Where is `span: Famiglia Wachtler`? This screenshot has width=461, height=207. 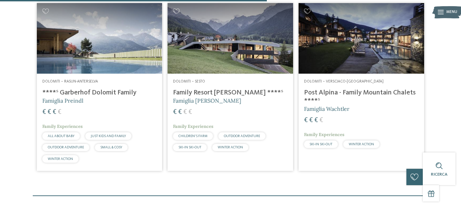
span: Famiglia Wachtler is located at coordinates (326, 109).